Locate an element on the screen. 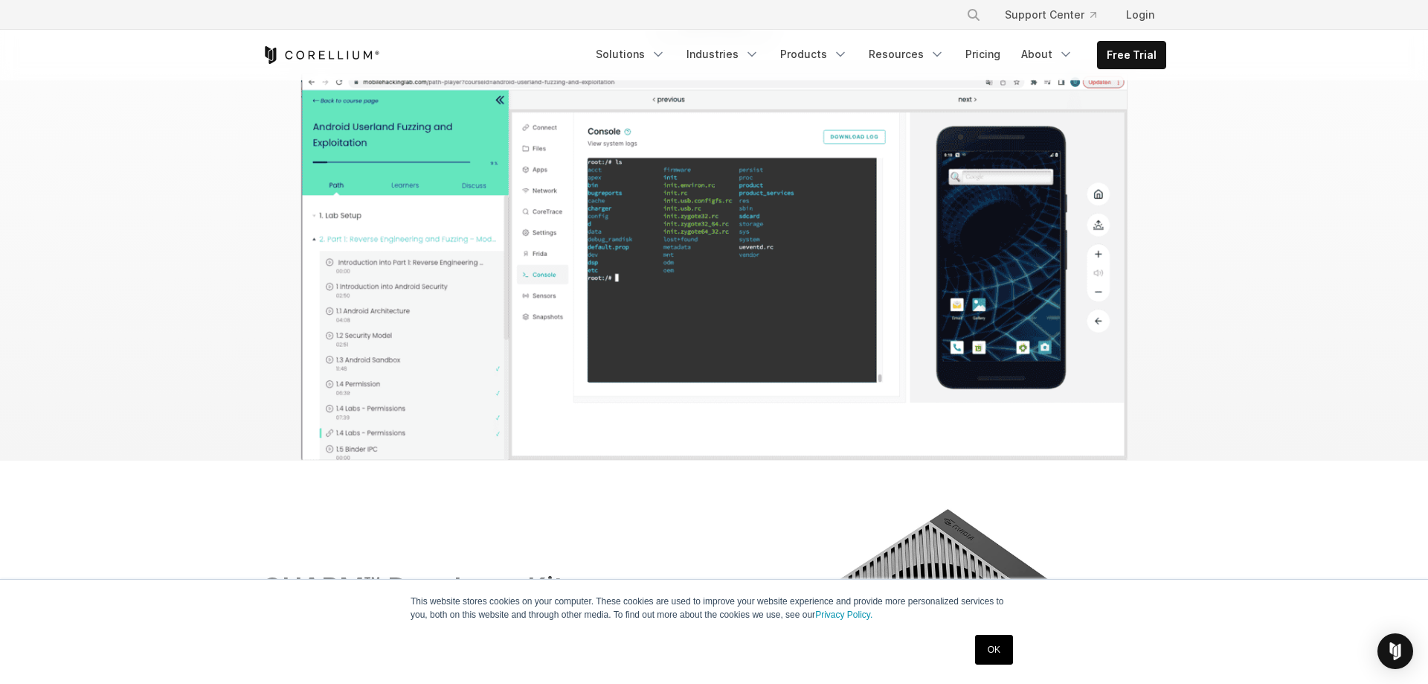  a: Free Trial is located at coordinates (1132, 55).